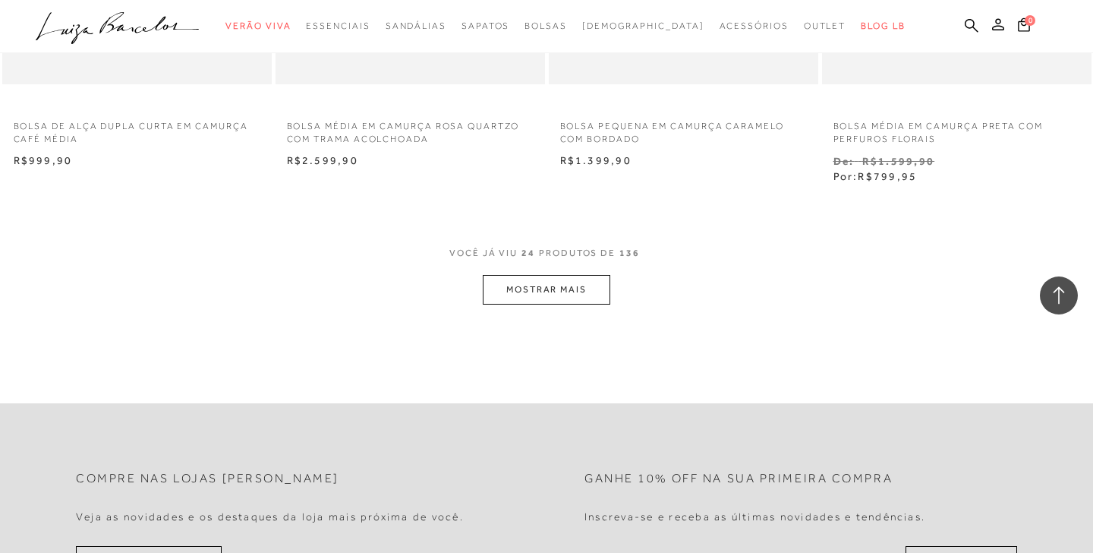  I want to click on p: BOLSA MÉDIA EM CAMURÇA ROSA QUARTZO COM TRAMA ACOLCHOADA, so click(410, 128).